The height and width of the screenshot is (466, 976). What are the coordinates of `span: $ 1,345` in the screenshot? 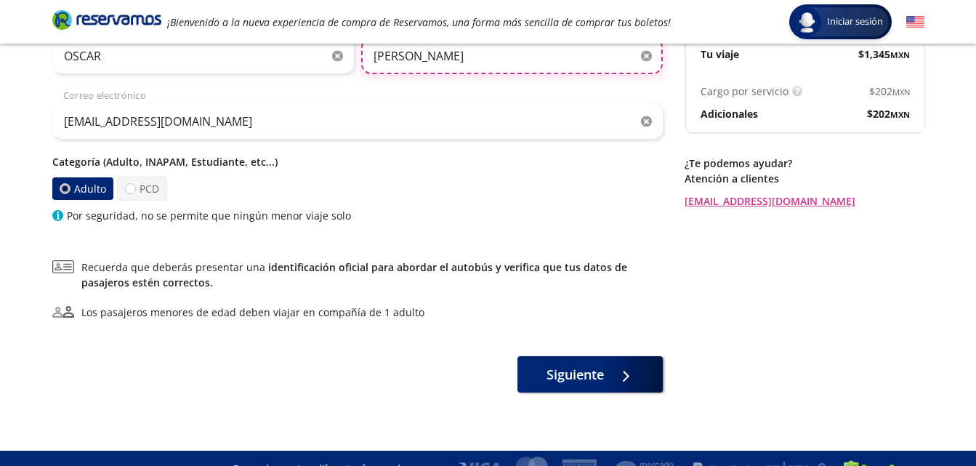 It's located at (884, 54).